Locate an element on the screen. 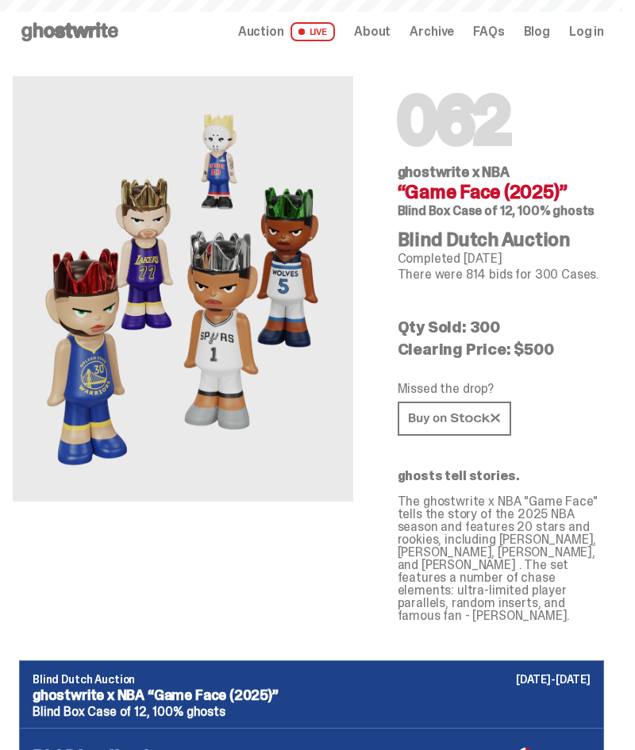 This screenshot has height=750, width=635. p: ghosts tell stories. is located at coordinates (501, 476).